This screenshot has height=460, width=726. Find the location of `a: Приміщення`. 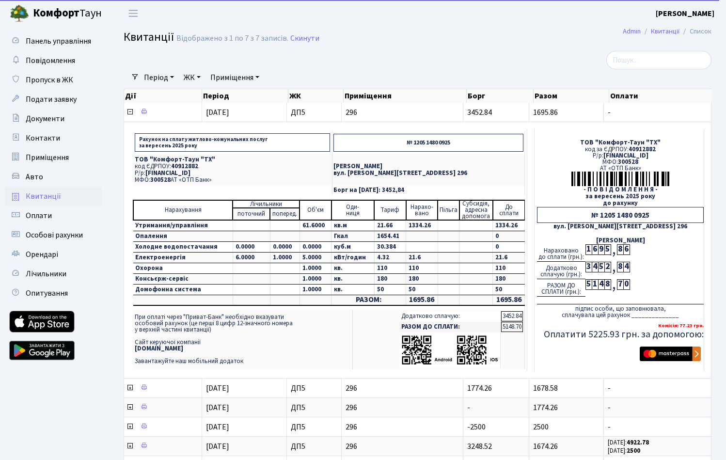

a: Приміщення is located at coordinates (234, 77).